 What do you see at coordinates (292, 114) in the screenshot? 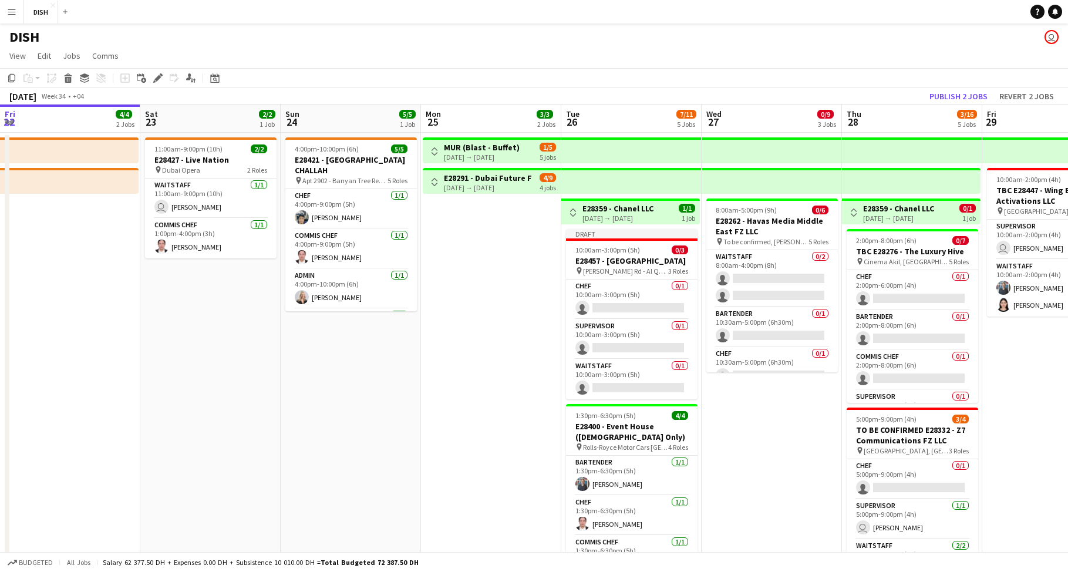
I see `span: Sun` at bounding box center [292, 114].